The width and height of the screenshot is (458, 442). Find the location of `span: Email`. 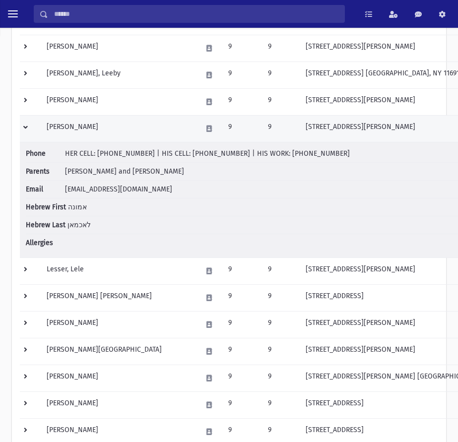

span: Email is located at coordinates (44, 189).